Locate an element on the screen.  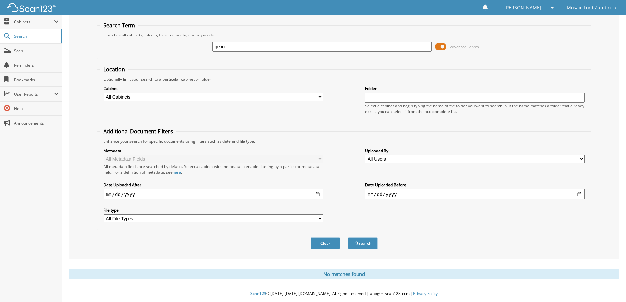
div: No matches found is located at coordinates (344, 274).